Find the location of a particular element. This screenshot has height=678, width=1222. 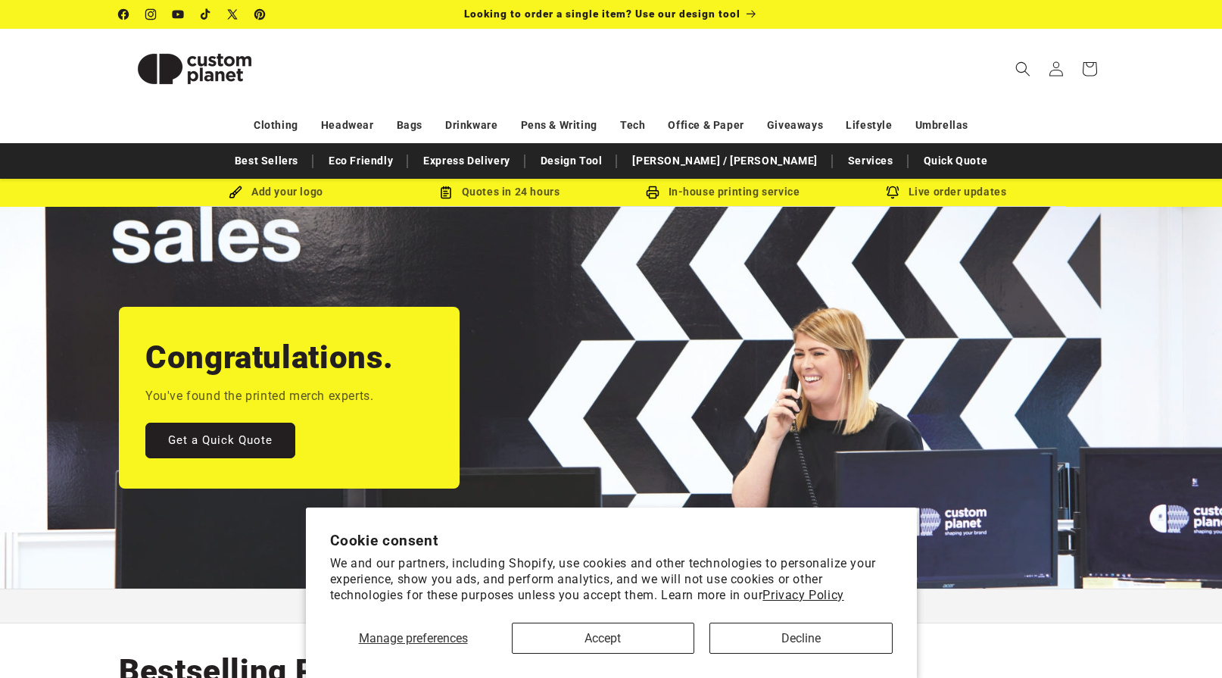

a: Best Sellers is located at coordinates (266, 160).